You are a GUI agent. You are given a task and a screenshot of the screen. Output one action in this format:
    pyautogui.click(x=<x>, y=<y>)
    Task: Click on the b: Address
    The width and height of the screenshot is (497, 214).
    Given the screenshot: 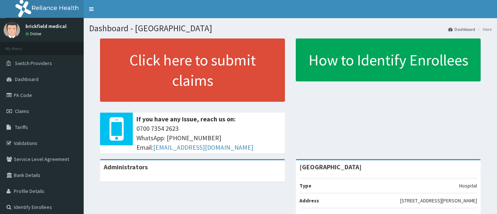 What is the action you would take?
    pyautogui.click(x=309, y=201)
    